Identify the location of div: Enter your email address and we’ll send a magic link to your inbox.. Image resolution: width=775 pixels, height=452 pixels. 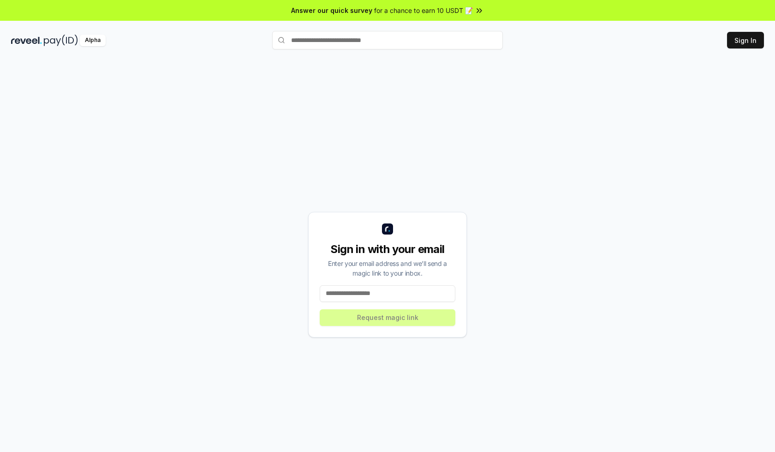
(388, 268).